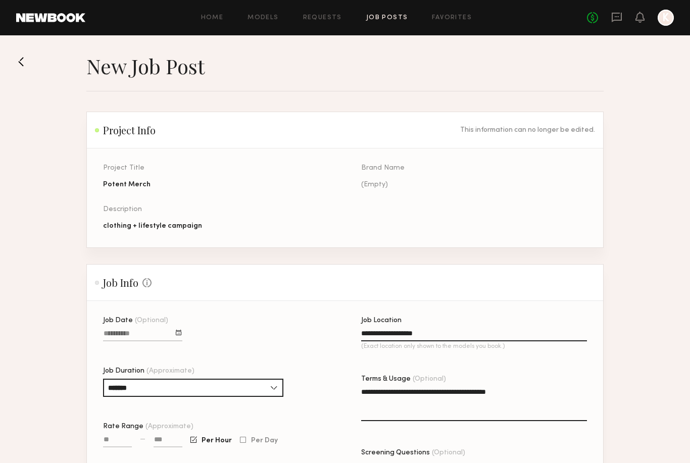 This screenshot has height=463, width=690. What do you see at coordinates (474, 453) in the screenshot?
I see `div: Screening Questions` at bounding box center [474, 453].